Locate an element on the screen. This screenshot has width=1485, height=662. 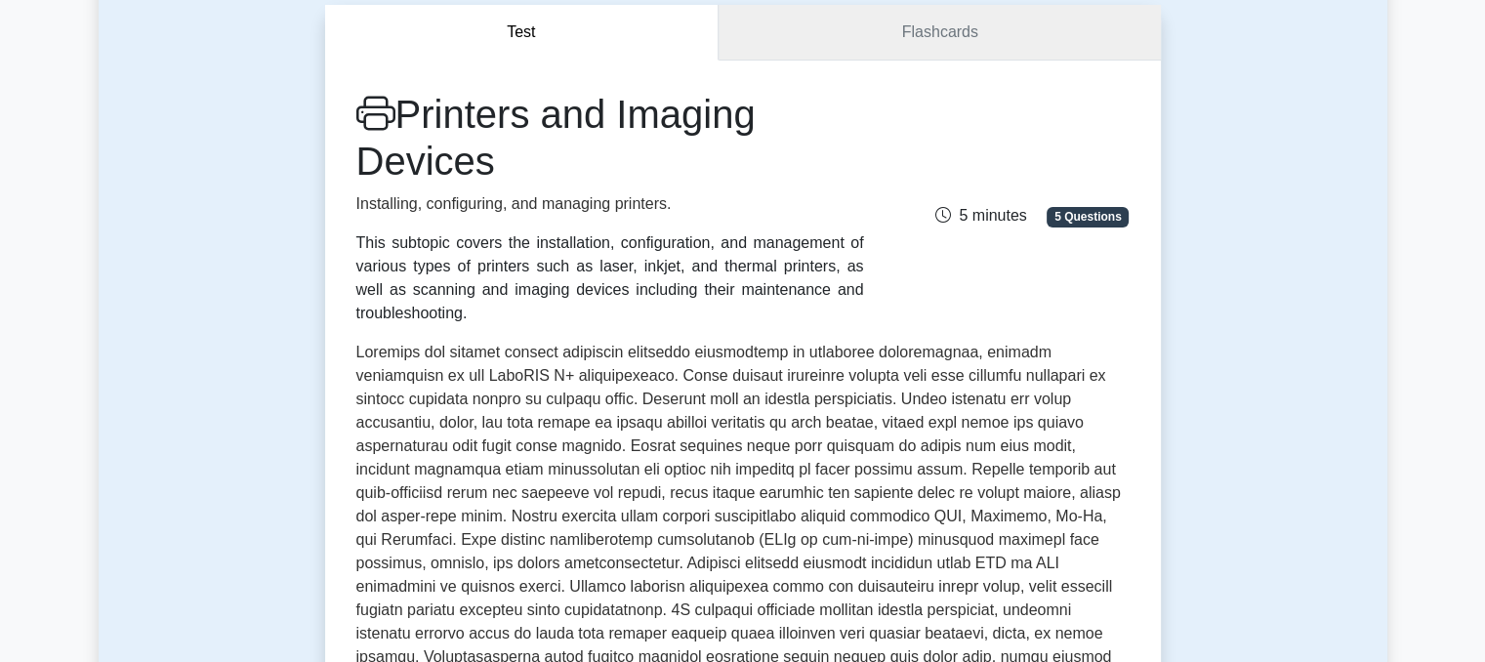
h1: Printers and Imaging Devices is located at coordinates (610, 138).